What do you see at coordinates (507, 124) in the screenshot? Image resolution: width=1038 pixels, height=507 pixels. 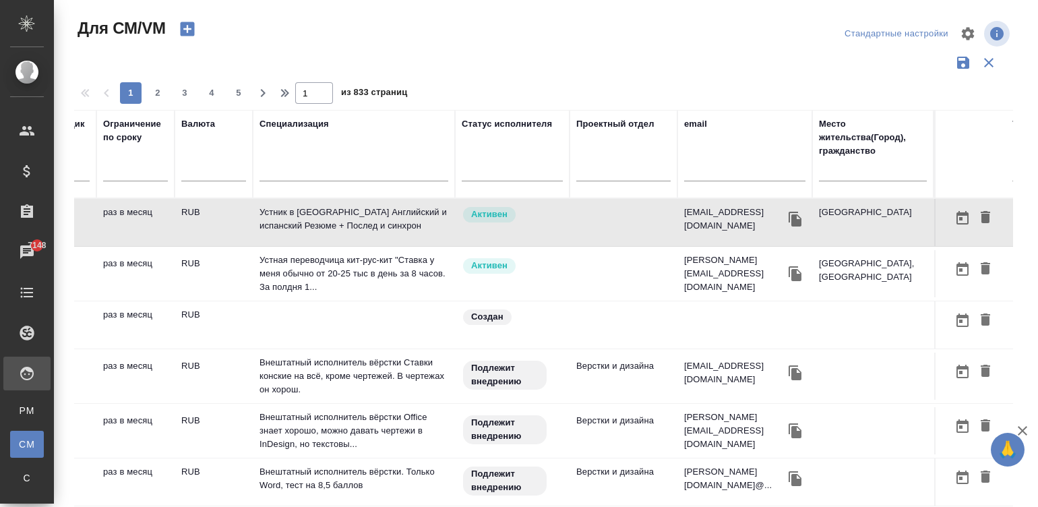 I see `div: Статус исполнителя` at bounding box center [507, 124].